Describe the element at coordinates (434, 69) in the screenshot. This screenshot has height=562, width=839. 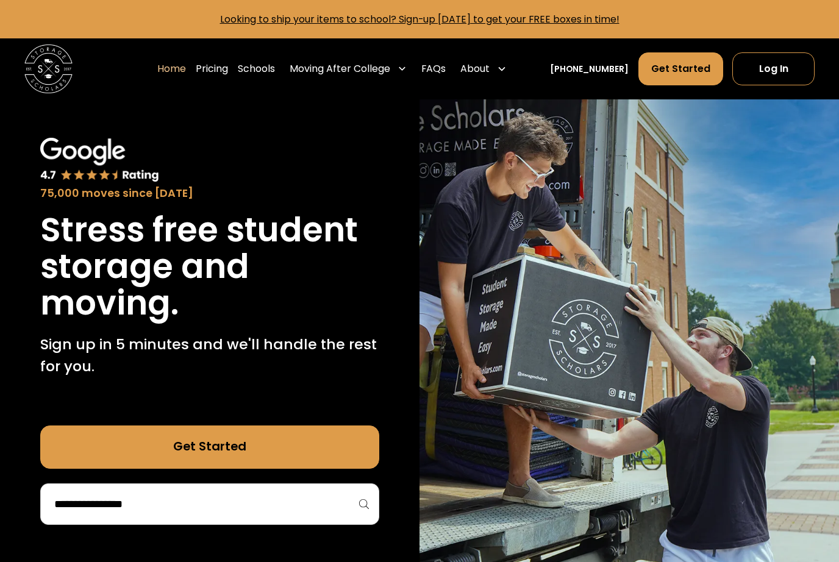
I see `a: FAQs` at that location.